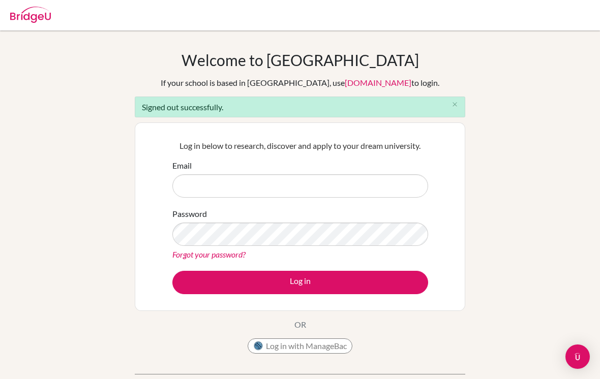 The width and height of the screenshot is (600, 379). What do you see at coordinates (578, 357) in the screenshot?
I see `div: Open Intercom Messenger` at bounding box center [578, 357].